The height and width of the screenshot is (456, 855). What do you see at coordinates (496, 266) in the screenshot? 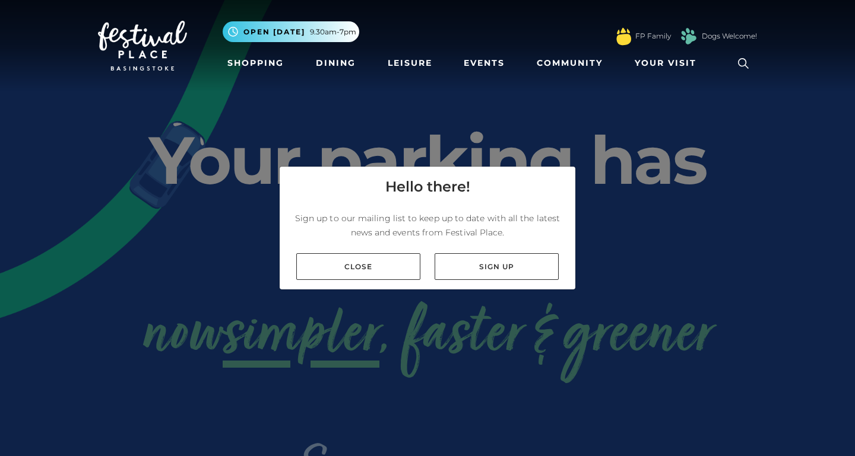
I see `a: Sign up` at bounding box center [496, 266].